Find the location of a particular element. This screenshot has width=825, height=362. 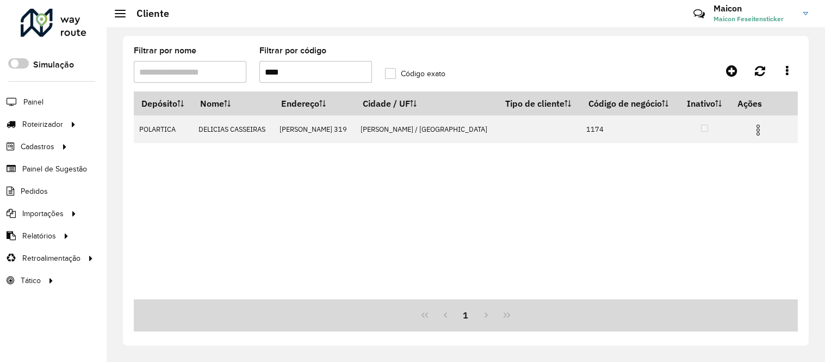

th: Cidade / UF is located at coordinates (426, 103).